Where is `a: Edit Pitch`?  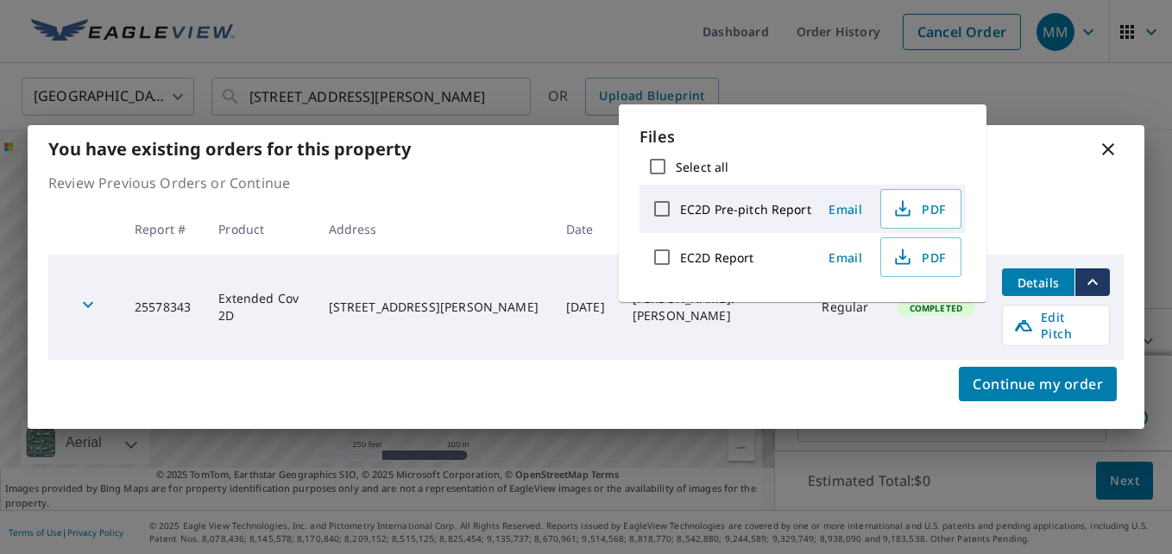 a: Edit Pitch is located at coordinates (1056, 325).